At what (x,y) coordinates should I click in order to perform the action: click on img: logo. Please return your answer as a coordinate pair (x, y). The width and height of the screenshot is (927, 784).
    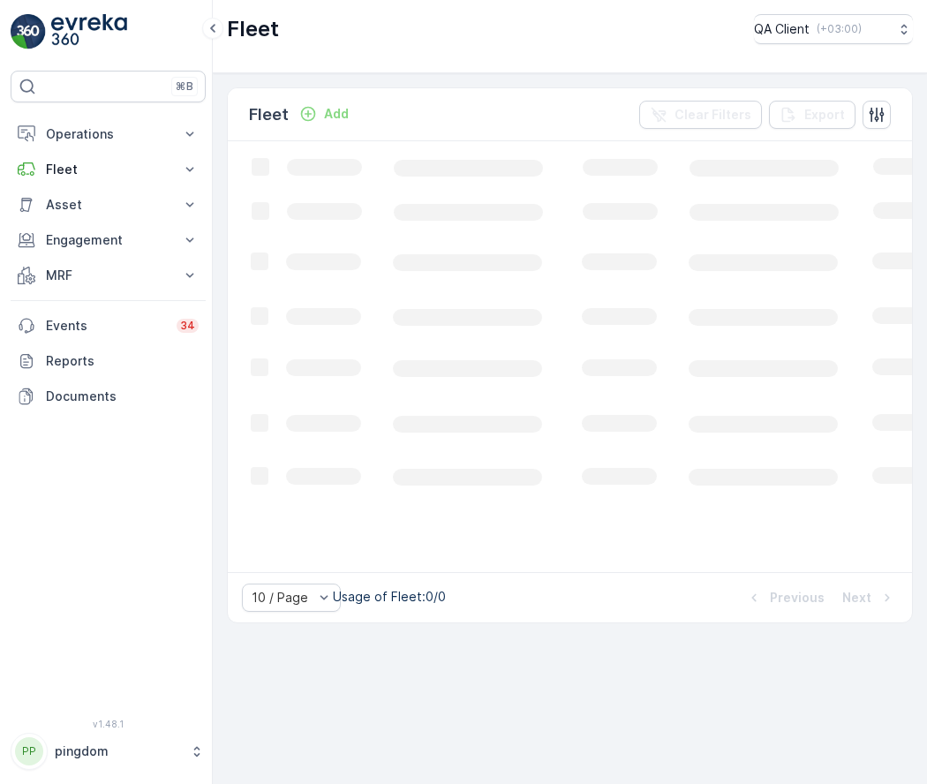
    Looking at the image, I should click on (28, 32).